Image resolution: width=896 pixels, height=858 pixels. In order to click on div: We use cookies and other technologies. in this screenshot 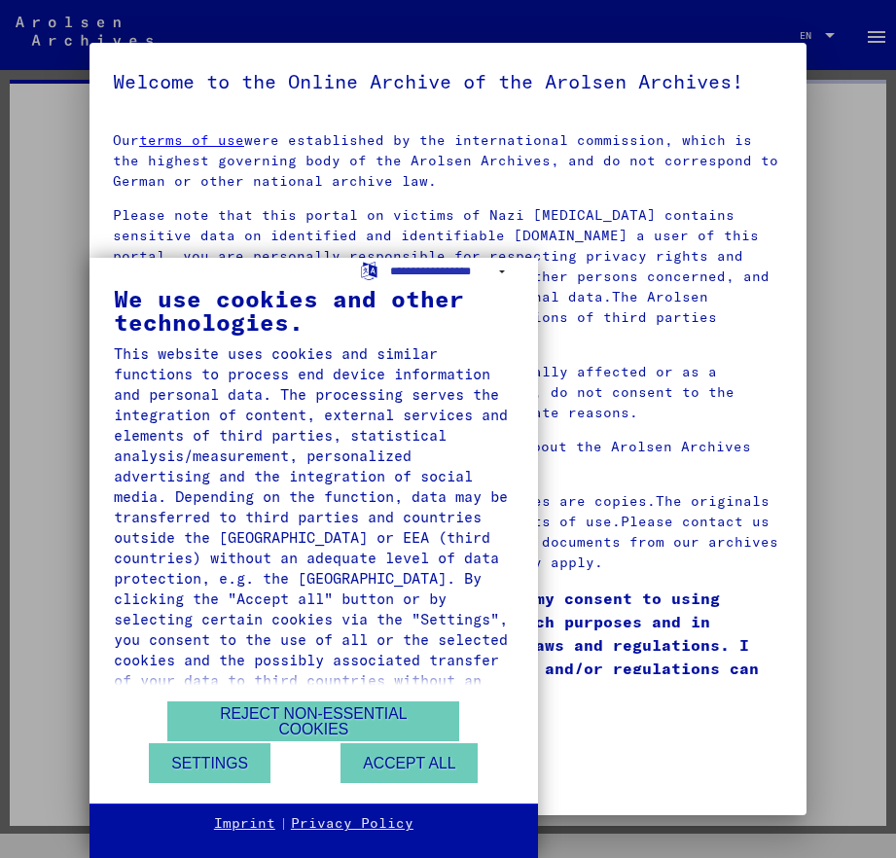, I will do `click(313, 310)`.